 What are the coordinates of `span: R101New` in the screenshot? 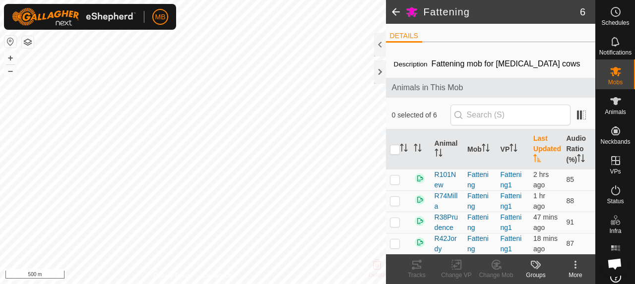 It's located at (447, 180).